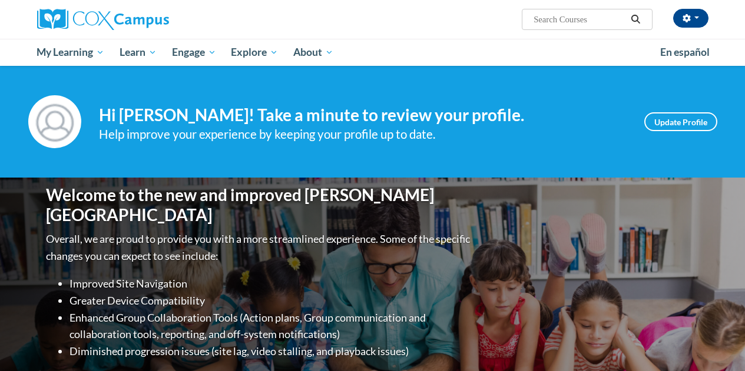 This screenshot has height=371, width=745. What do you see at coordinates (684, 52) in the screenshot?
I see `span: En español` at bounding box center [684, 52].